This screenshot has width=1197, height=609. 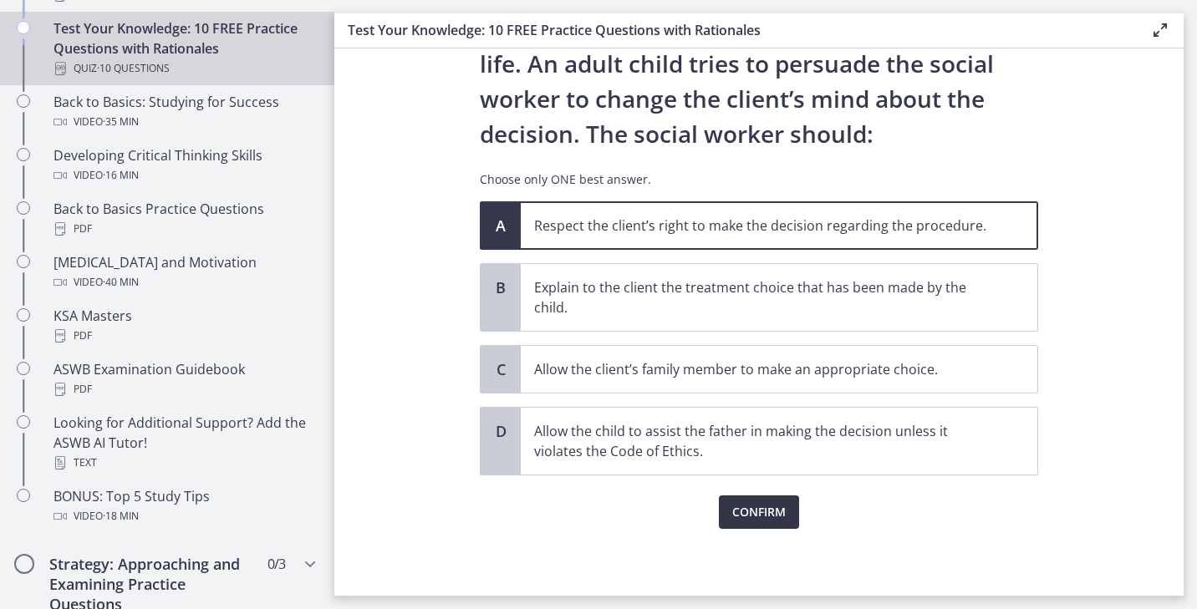 I want to click on div: BONUS: Top 5 Study Tips, so click(x=184, y=507).